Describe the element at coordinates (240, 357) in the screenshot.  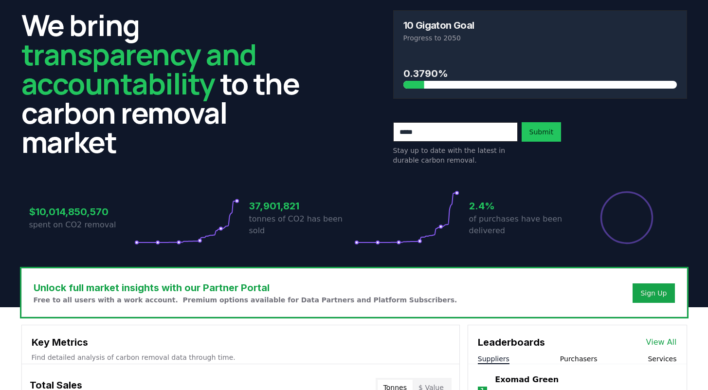
I see `p: Find detailed analysis of carbon removal data through time.` at that location.